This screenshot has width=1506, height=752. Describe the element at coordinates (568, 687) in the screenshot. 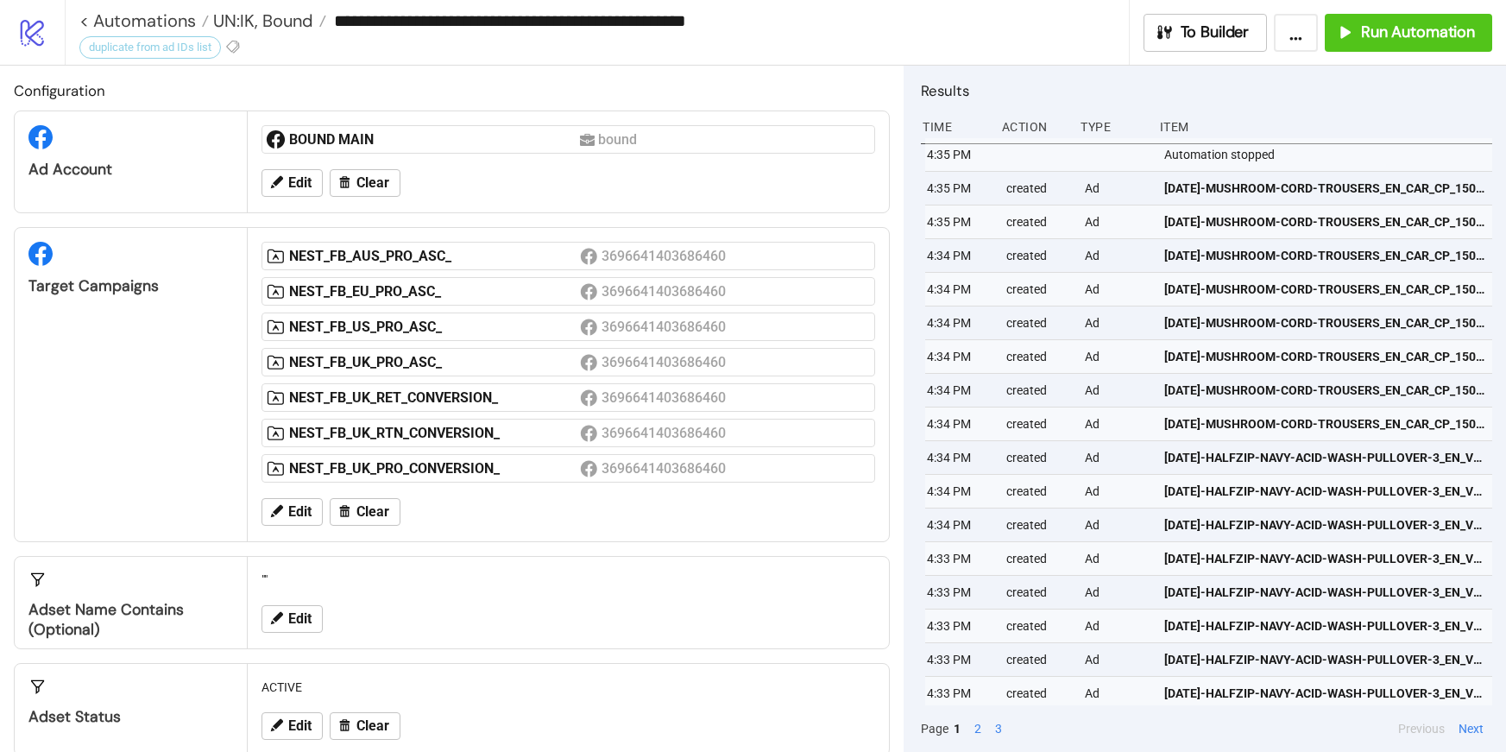

I see `div: ACTIVE` at that location.